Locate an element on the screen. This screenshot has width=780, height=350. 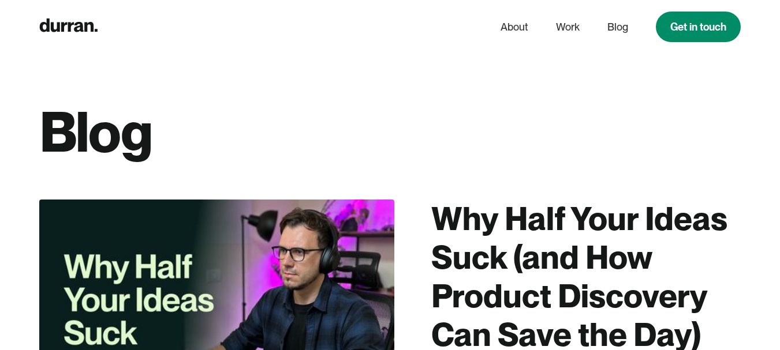
a: About is located at coordinates (514, 27).